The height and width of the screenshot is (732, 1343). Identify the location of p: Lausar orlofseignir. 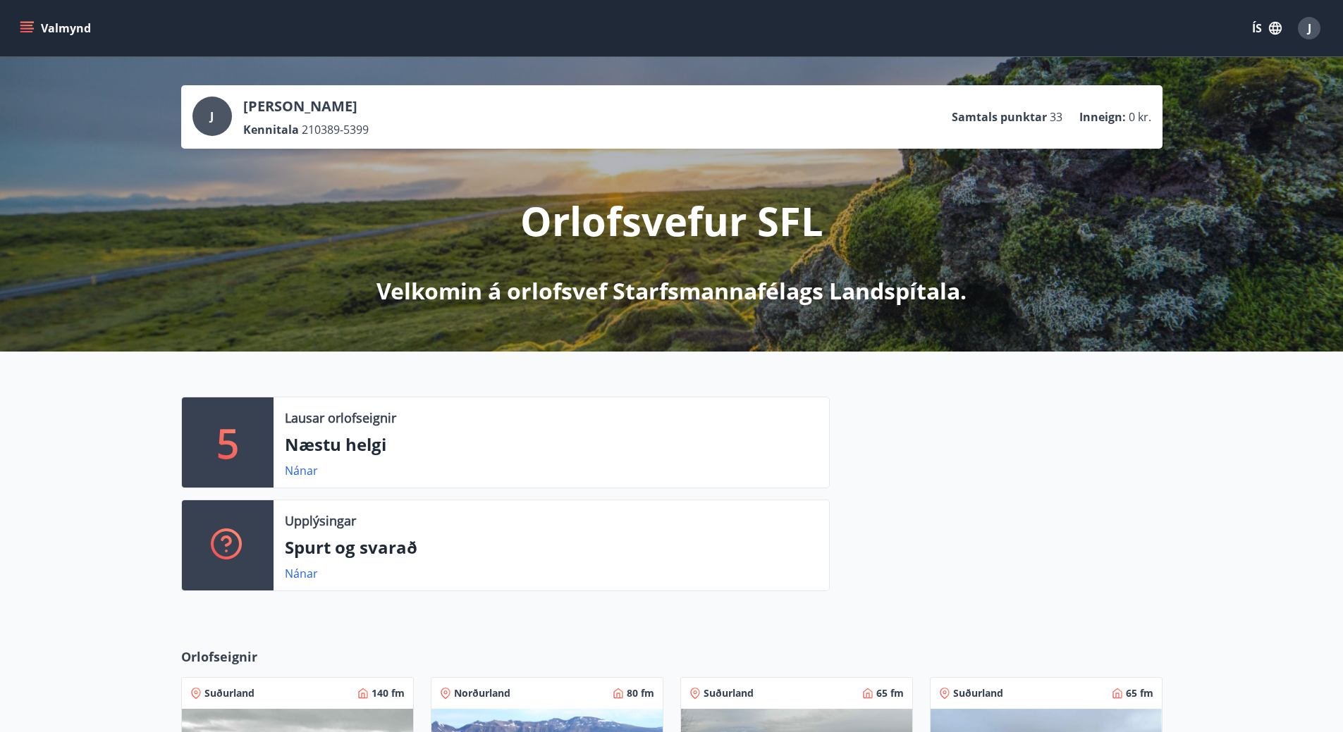
(340, 418).